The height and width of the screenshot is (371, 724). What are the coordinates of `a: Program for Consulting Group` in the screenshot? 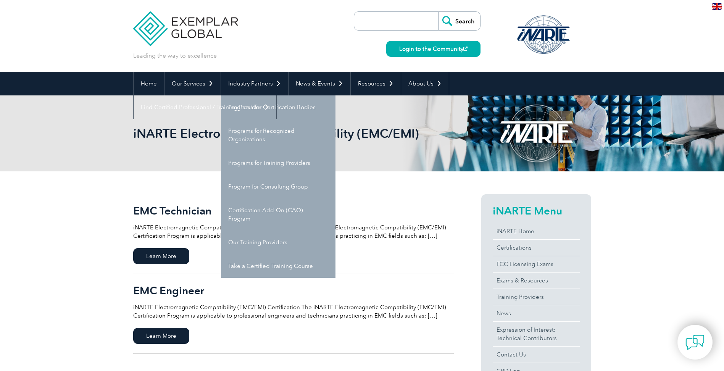 It's located at (278, 187).